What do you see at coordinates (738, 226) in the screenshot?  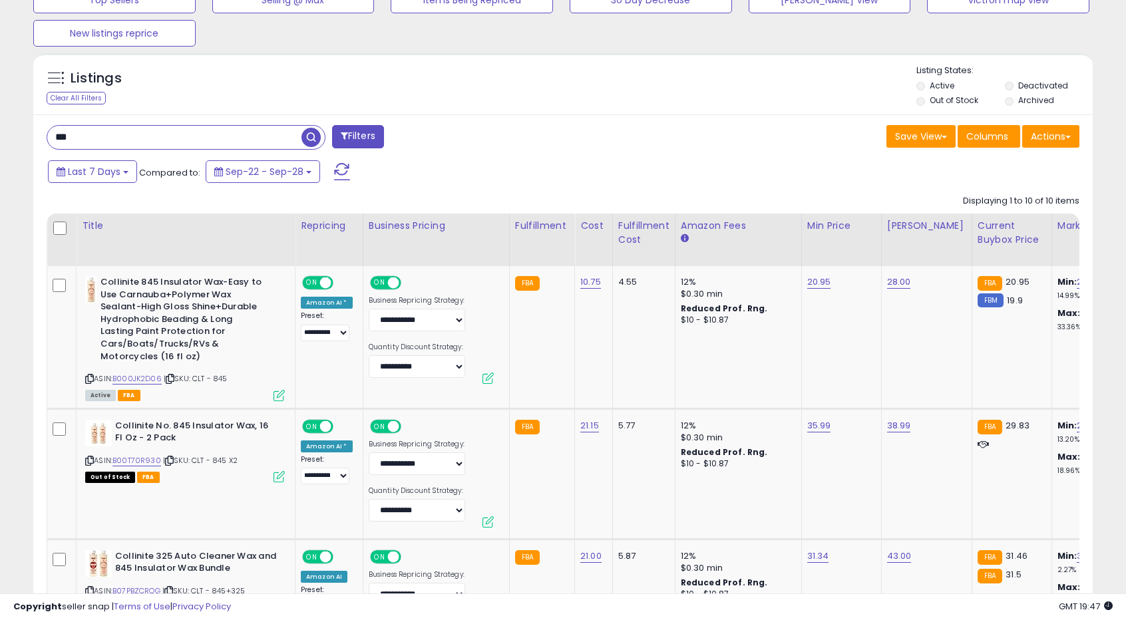 I see `div: Amazon Fees` at bounding box center [738, 226].